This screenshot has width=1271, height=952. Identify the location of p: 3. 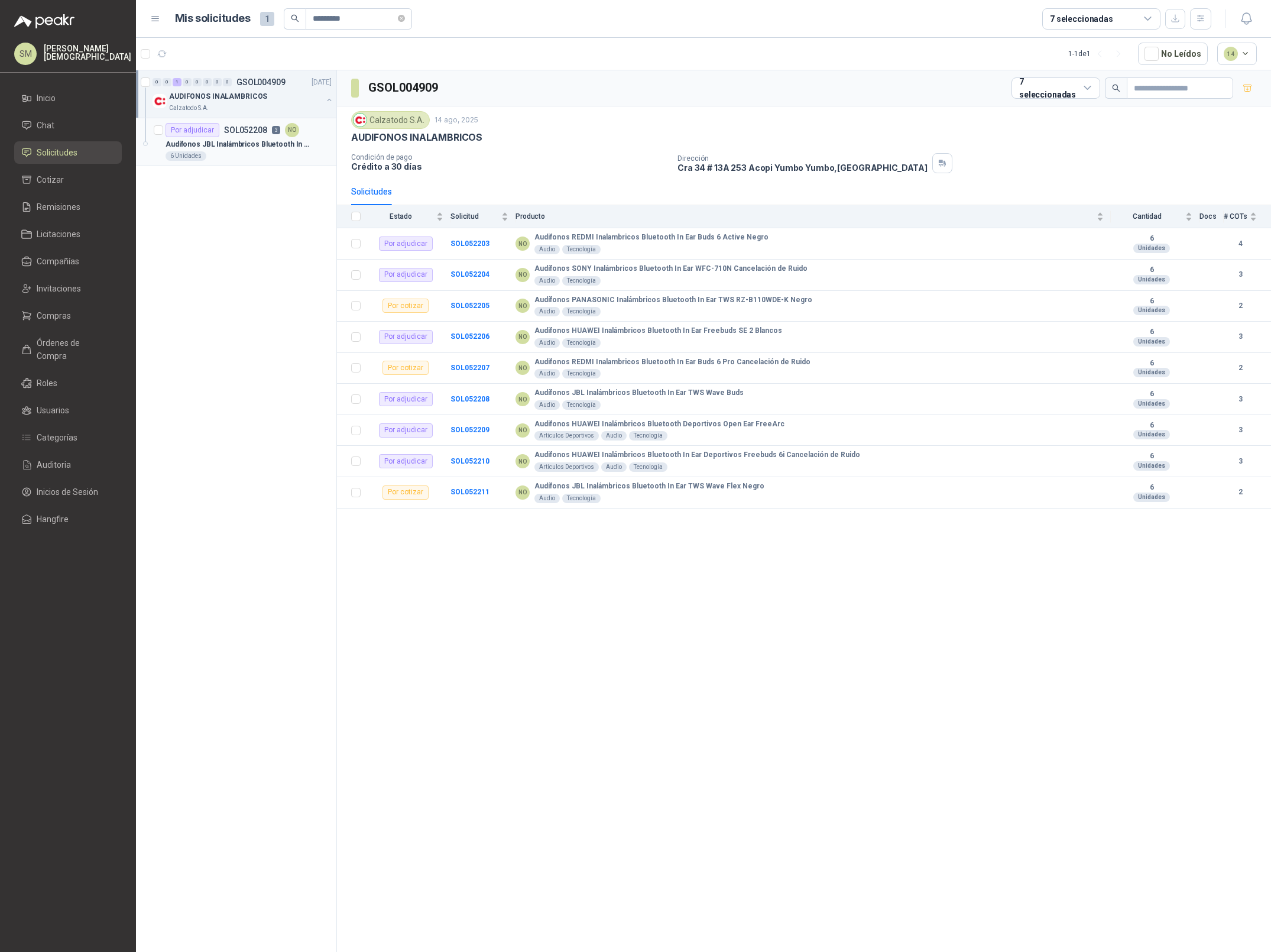
(276, 130).